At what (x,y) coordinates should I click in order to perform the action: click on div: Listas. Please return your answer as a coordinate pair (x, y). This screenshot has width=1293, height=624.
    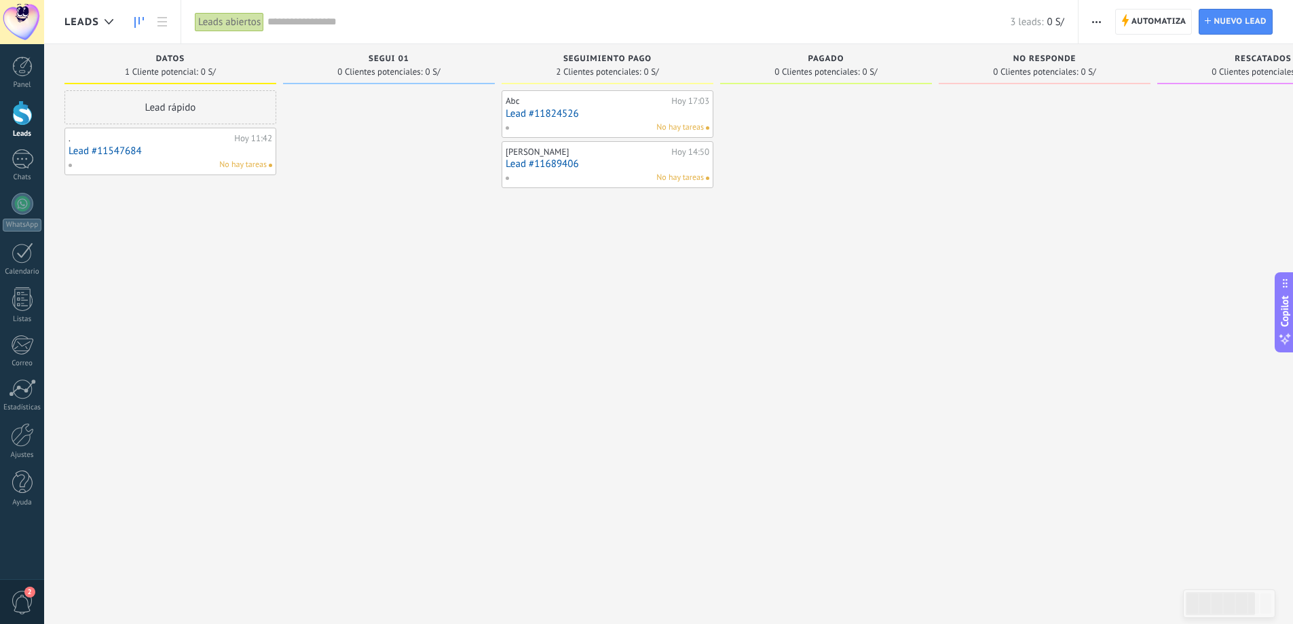
    Looking at the image, I should click on (22, 319).